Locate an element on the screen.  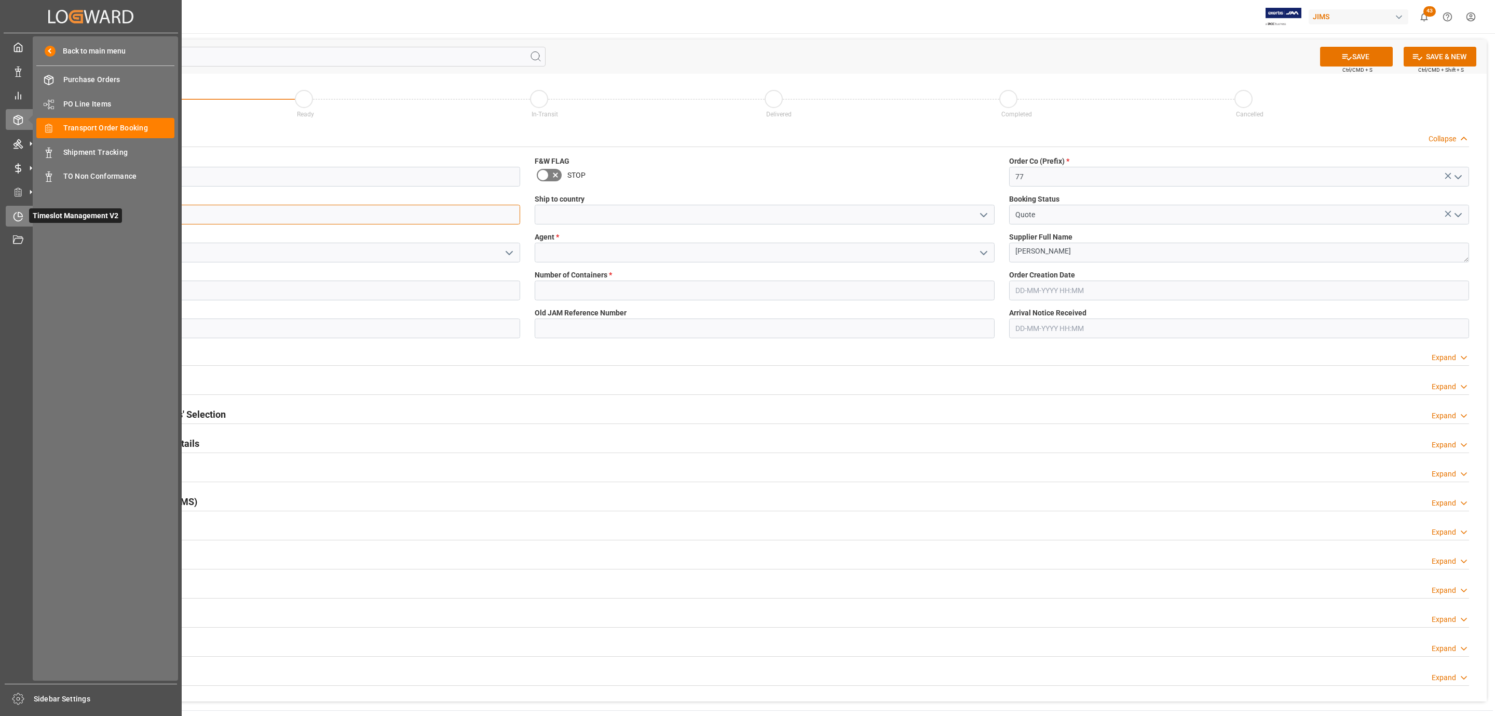
a: PO Line Items is located at coordinates (105, 103).